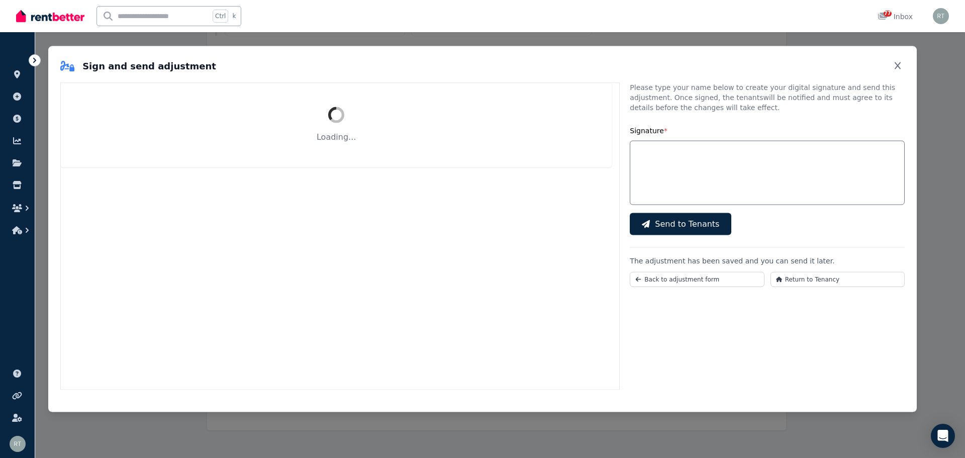  Describe the element at coordinates (336, 137) in the screenshot. I see `p: Loading...` at that location.